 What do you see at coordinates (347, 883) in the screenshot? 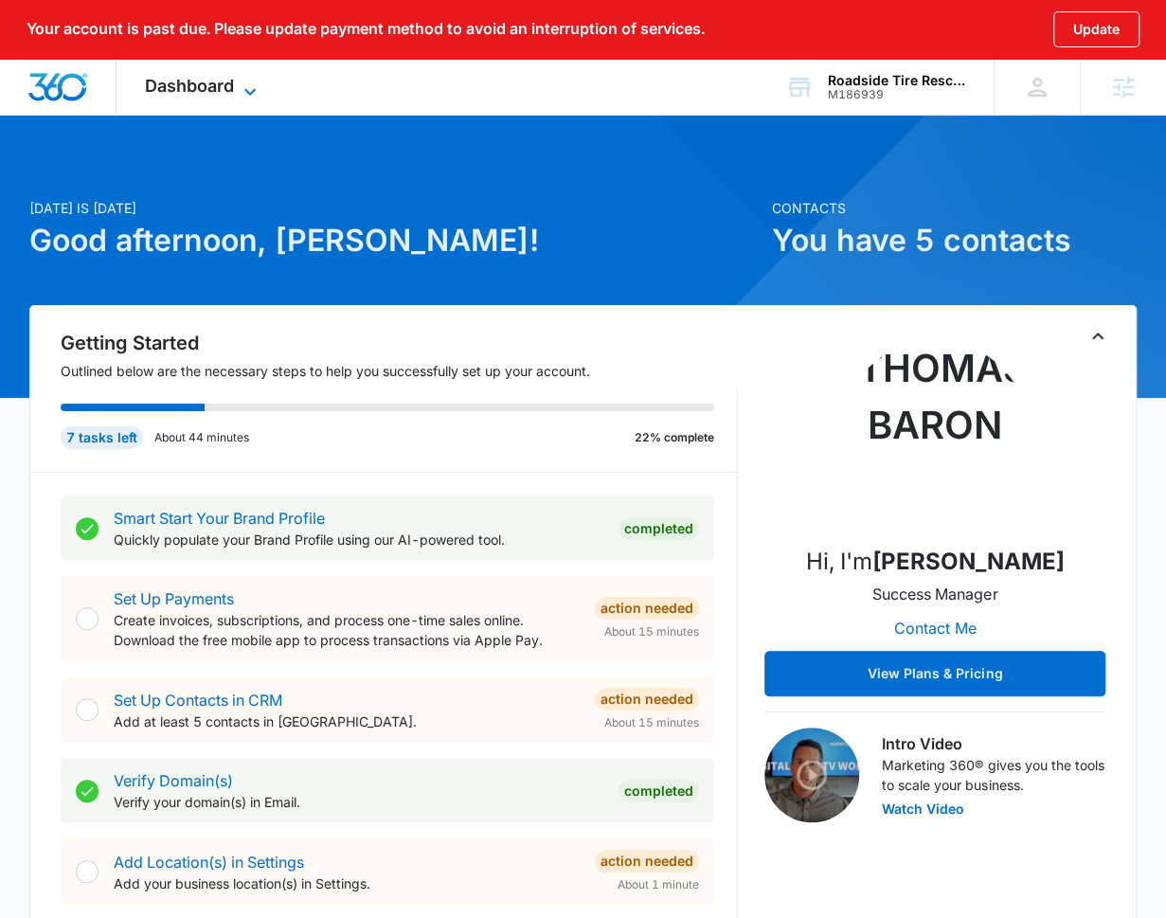
I see `p: Add your business location(s) in Settings.` at bounding box center [347, 883].